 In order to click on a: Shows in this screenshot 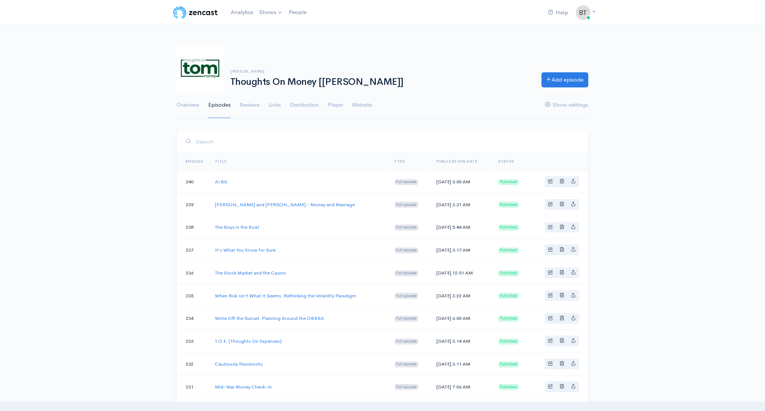, I will do `click(271, 13)`.